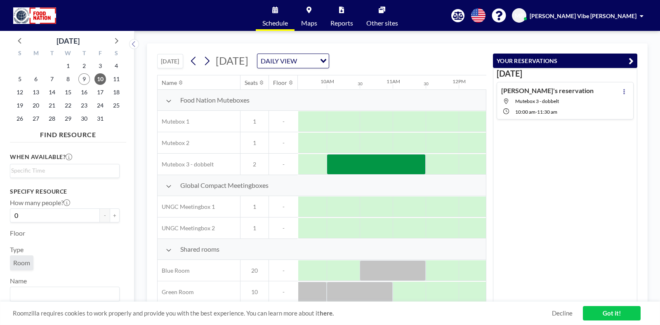  I want to click on span: UNGC Meetingbox 1, so click(186, 207).